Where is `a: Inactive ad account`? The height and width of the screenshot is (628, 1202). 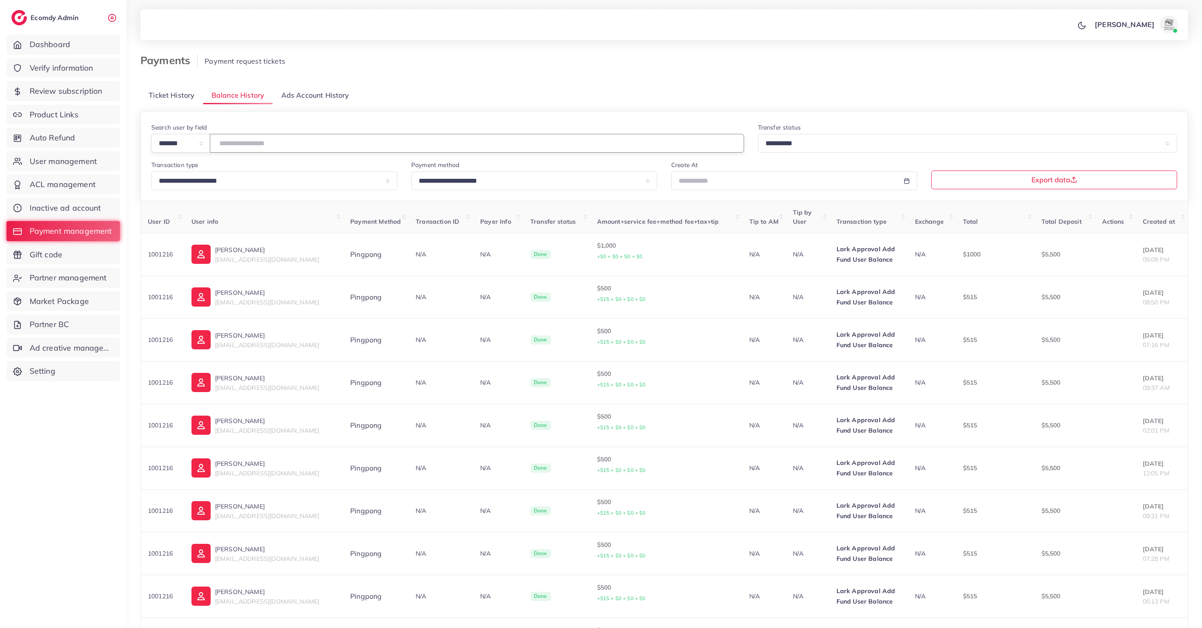 a: Inactive ad account is located at coordinates (63, 208).